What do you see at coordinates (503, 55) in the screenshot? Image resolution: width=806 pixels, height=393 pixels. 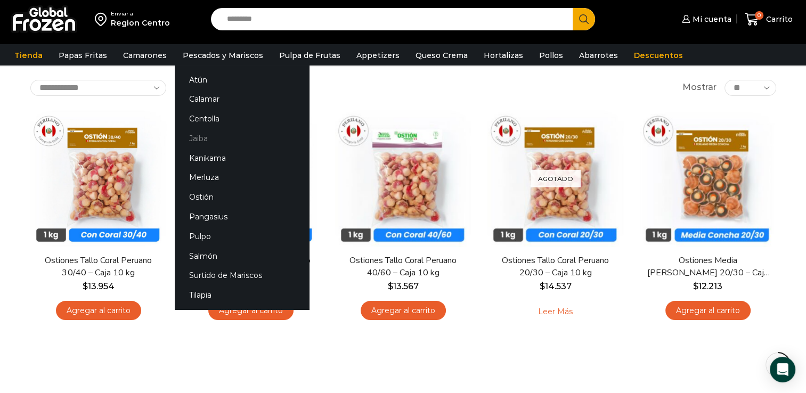 I see `a: Hortalizas` at bounding box center [503, 55].